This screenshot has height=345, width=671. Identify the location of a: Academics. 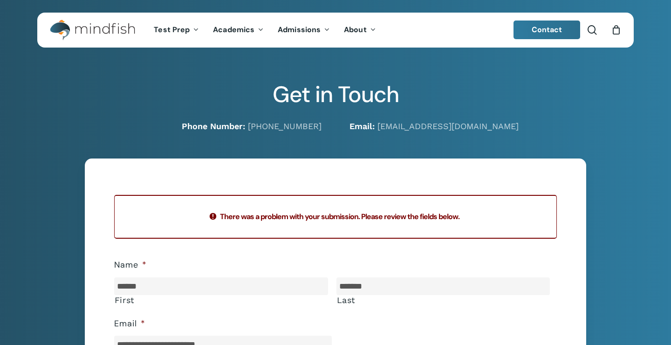
(238, 30).